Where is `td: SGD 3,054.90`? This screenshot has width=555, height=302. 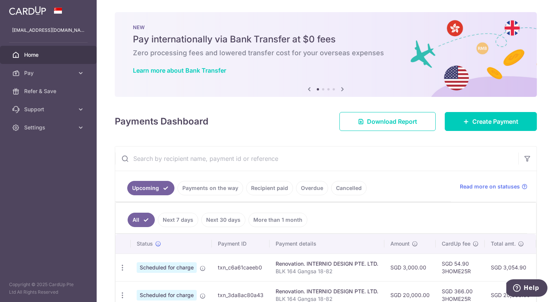
td: SGD 3,054.90 is located at coordinates (511, 267).